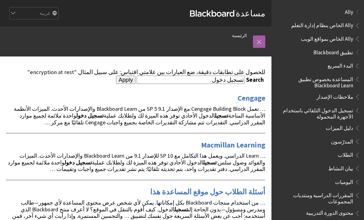 The image size is (364, 220). Describe the element at coordinates (333, 51) in the screenshot. I see `span: تطبيق Blackboard` at that location.